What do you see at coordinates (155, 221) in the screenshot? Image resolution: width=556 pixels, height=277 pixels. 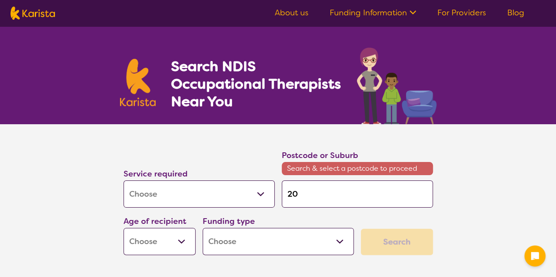 I see `label: Age of recipient` at bounding box center [155, 221].